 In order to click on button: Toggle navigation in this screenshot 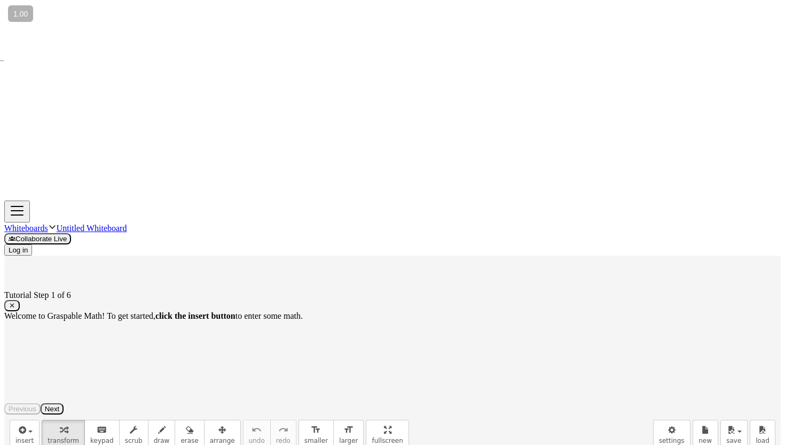, I will do `click(17, 211)`.